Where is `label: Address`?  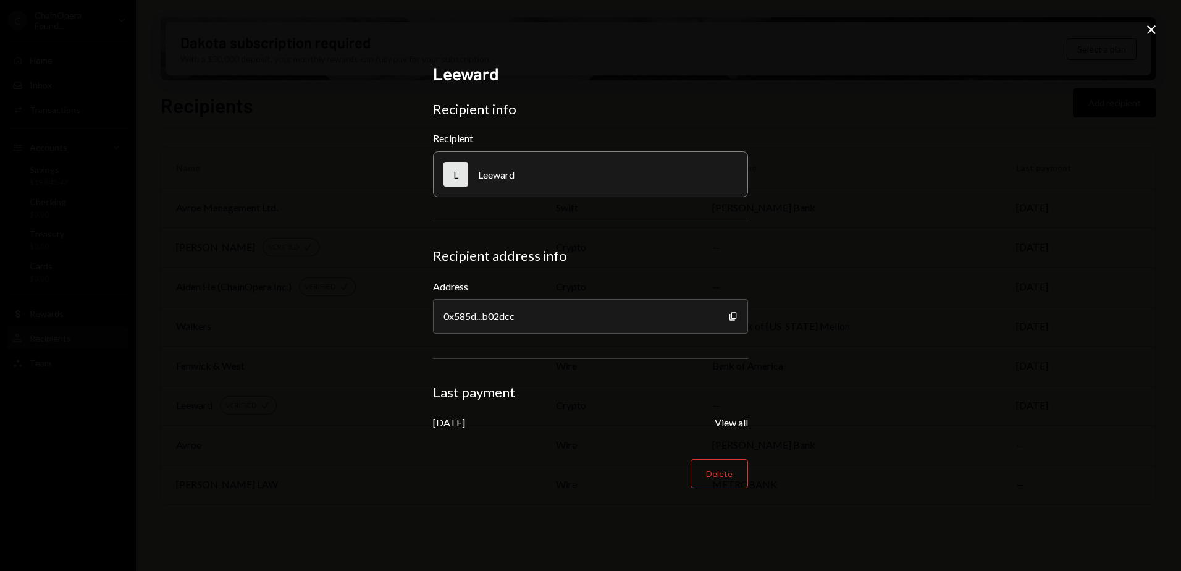 label: Address is located at coordinates (591, 287).